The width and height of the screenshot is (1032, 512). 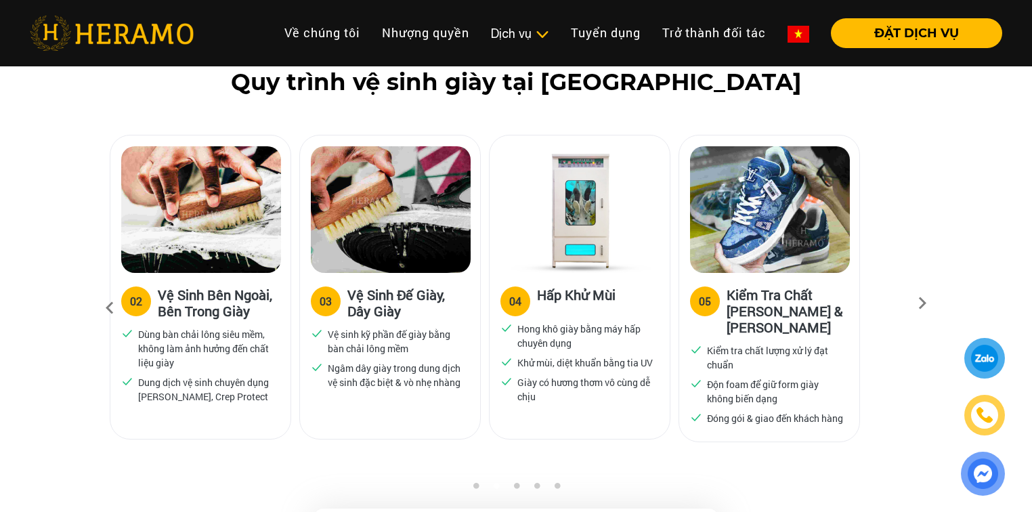 I want to click on h3: Vệ Sinh Bên Ngoài, Bên Trong Giày, so click(x=219, y=303).